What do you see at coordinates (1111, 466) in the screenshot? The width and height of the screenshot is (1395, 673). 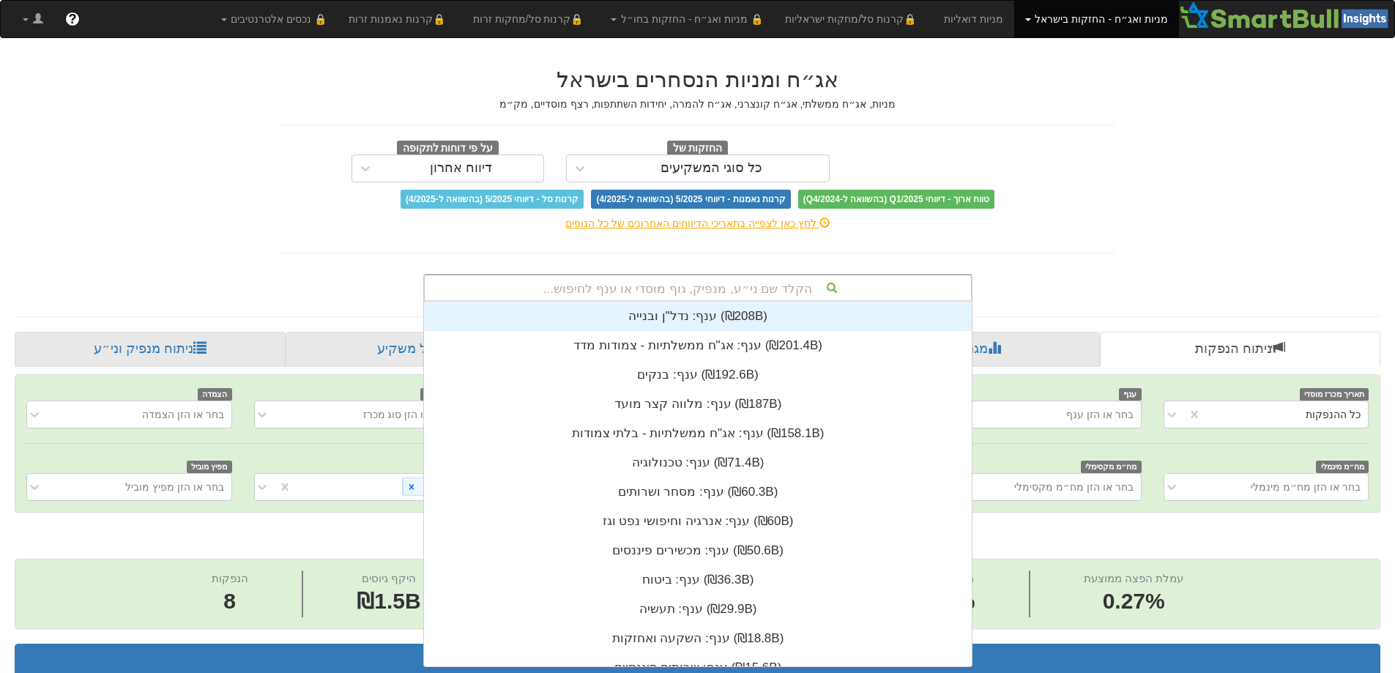 I see `span: מח״מ מקסימלי` at bounding box center [1111, 466].